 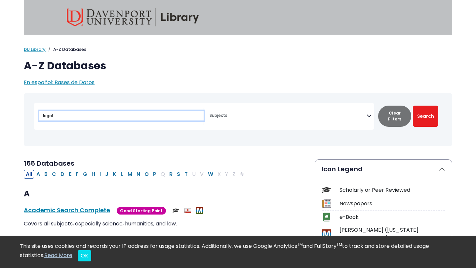 I want to click on button: Clear Filters, so click(x=394, y=116).